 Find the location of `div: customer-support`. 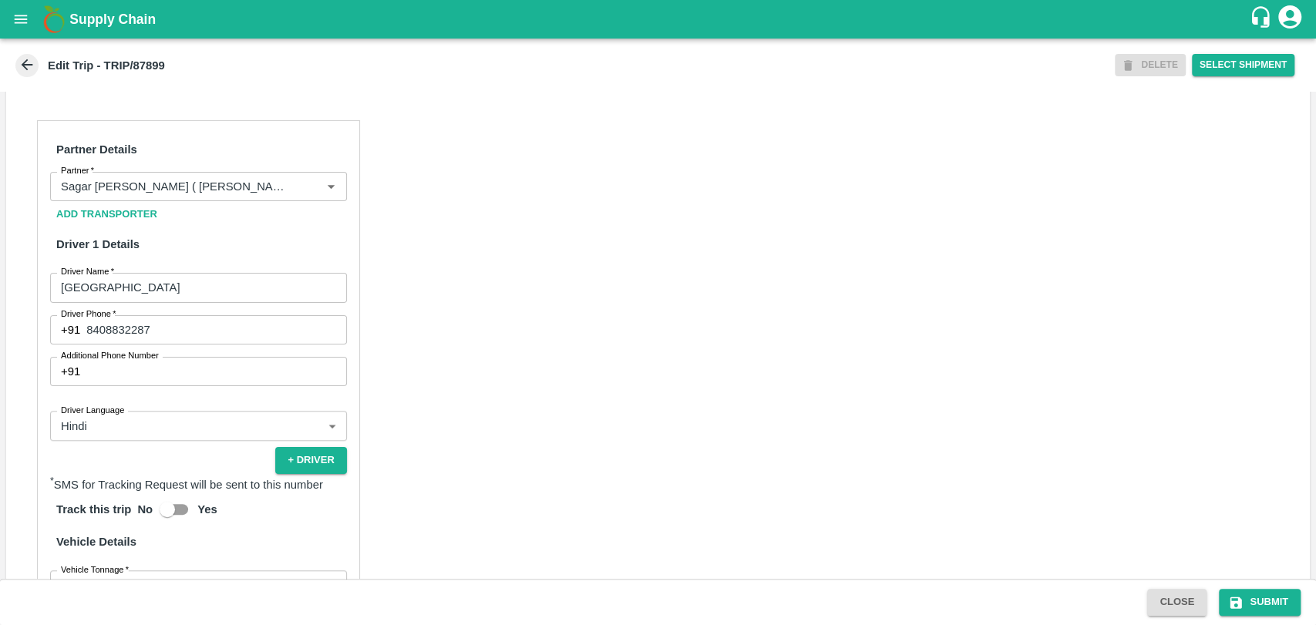

div: customer-support is located at coordinates (1262, 19).